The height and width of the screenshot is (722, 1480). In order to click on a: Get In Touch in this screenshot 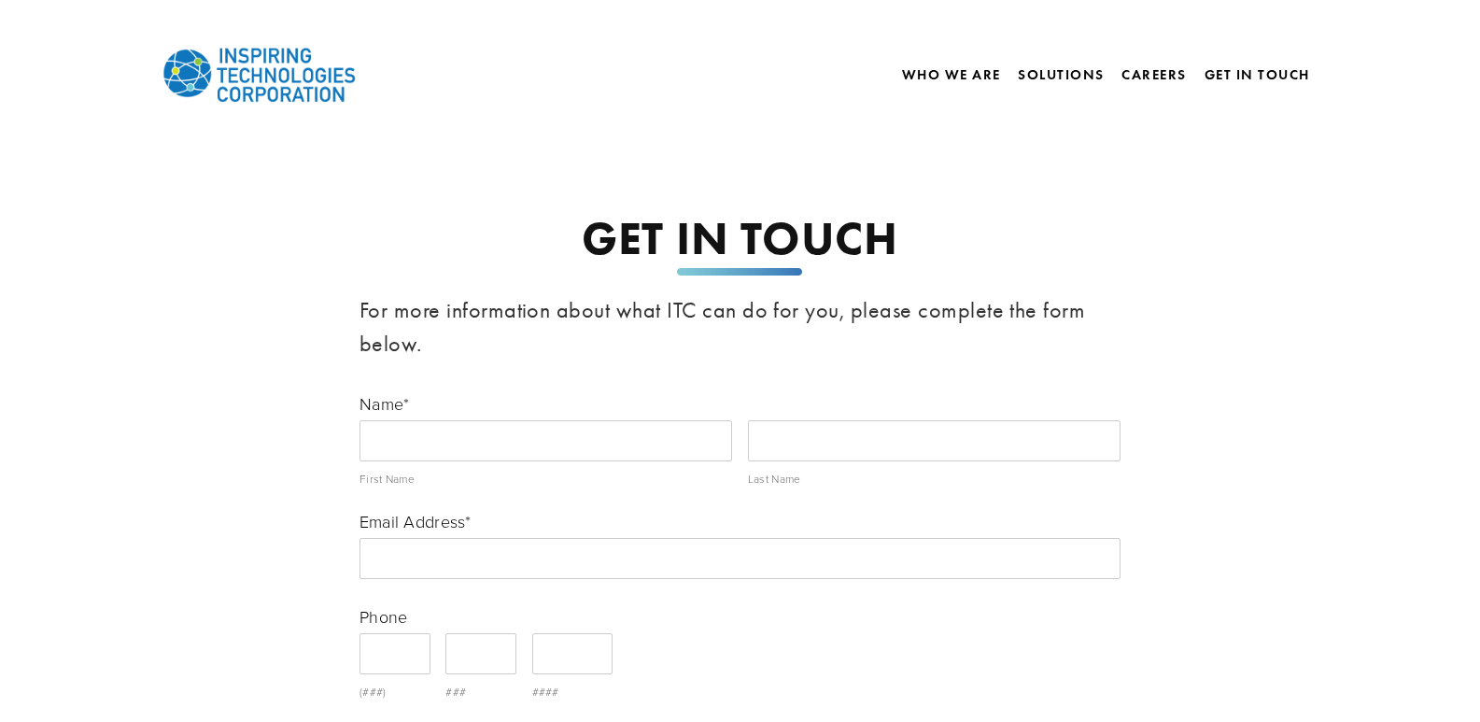, I will do `click(1257, 75)`.